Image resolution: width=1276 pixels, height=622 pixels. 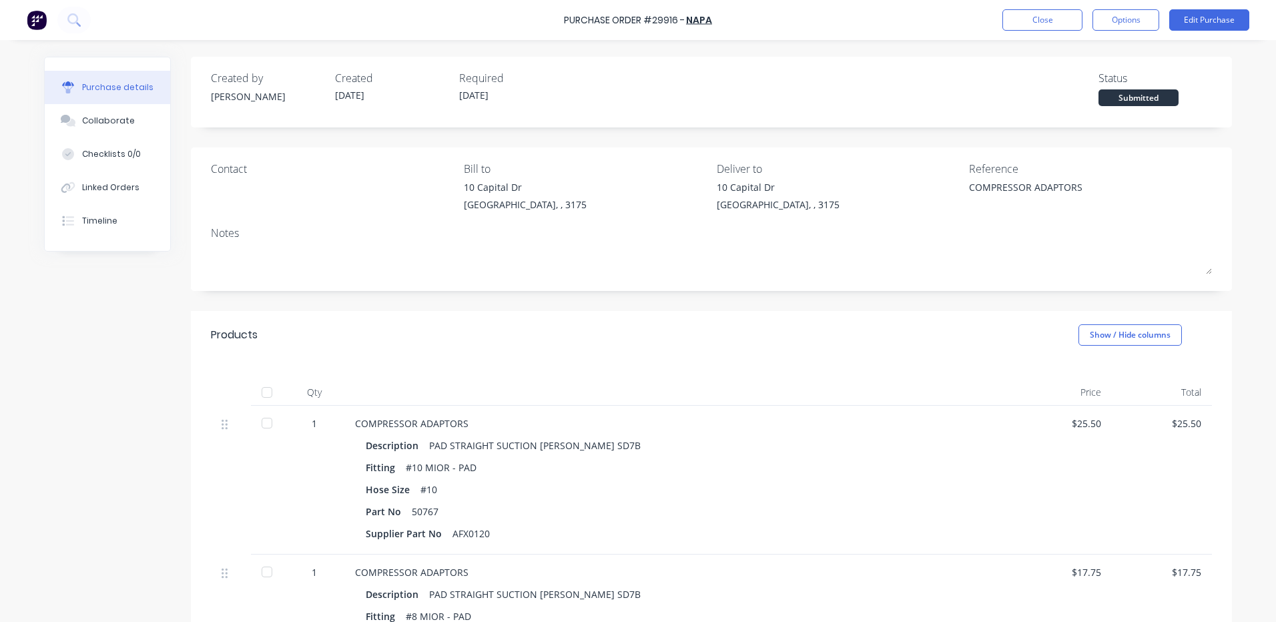 I want to click on div: Products, so click(x=234, y=335).